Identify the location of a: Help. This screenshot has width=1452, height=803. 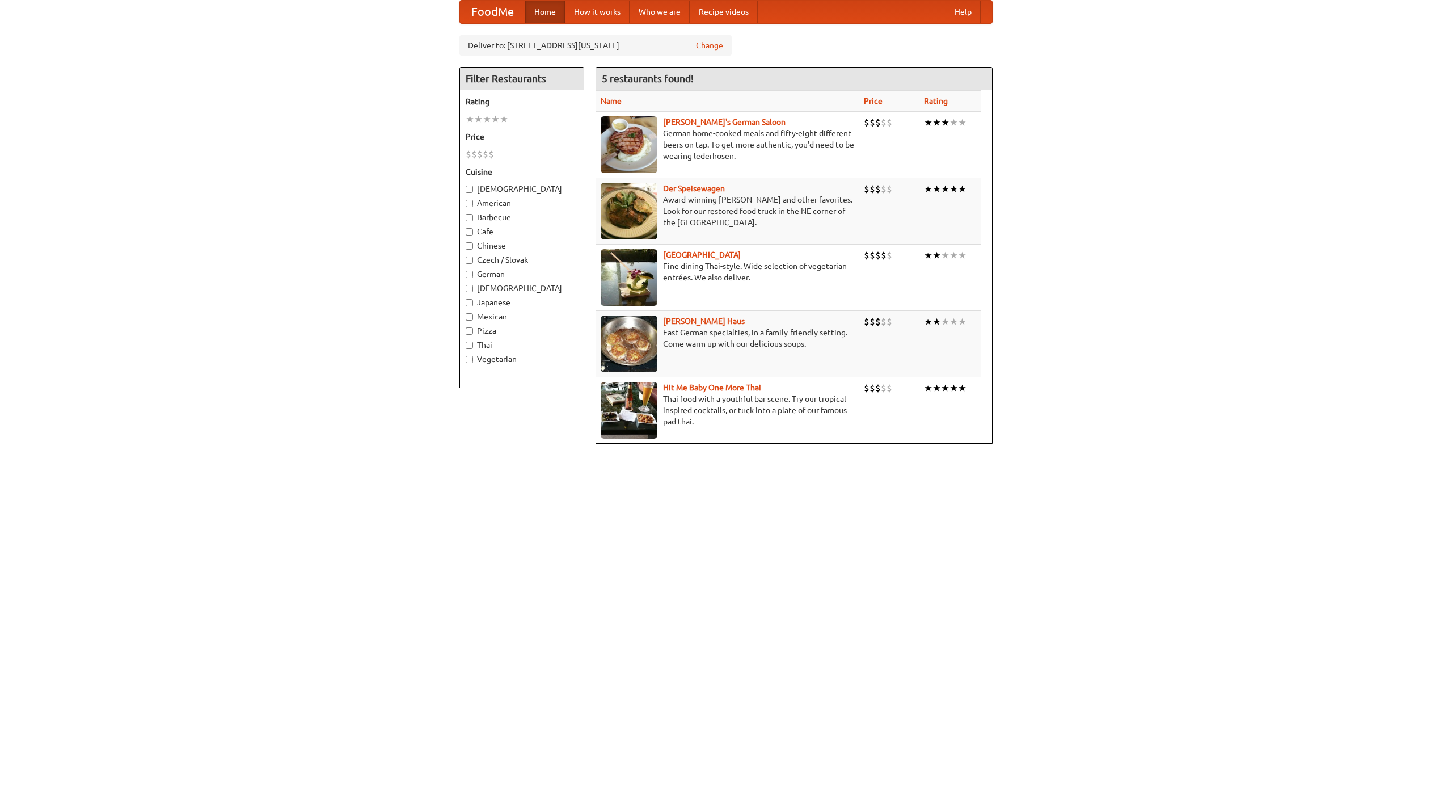
(963, 12).